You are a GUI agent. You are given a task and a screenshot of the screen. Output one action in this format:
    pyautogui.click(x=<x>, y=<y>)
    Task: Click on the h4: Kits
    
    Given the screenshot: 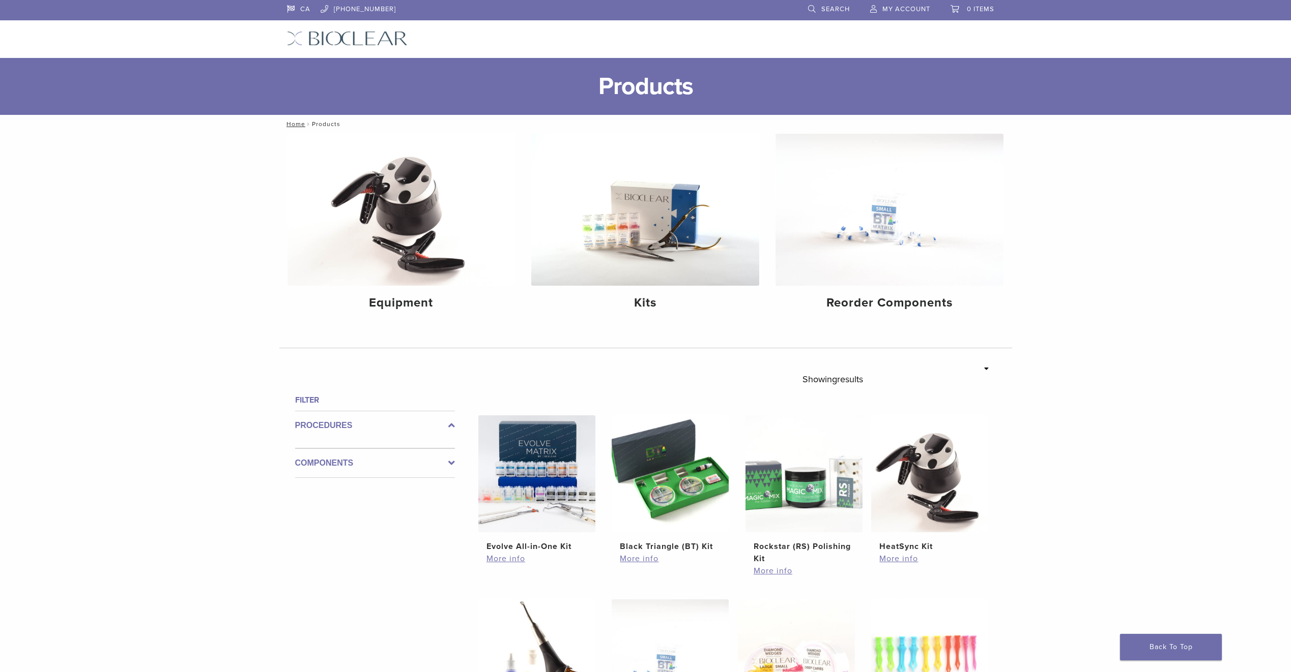 What is the action you would take?
    pyautogui.click(x=645, y=303)
    